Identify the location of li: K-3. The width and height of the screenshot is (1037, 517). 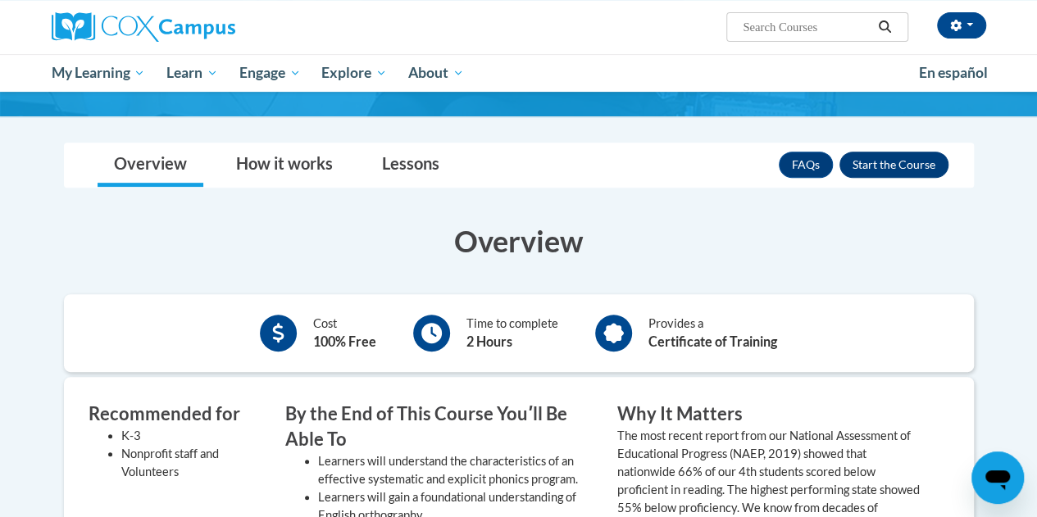
(191, 436).